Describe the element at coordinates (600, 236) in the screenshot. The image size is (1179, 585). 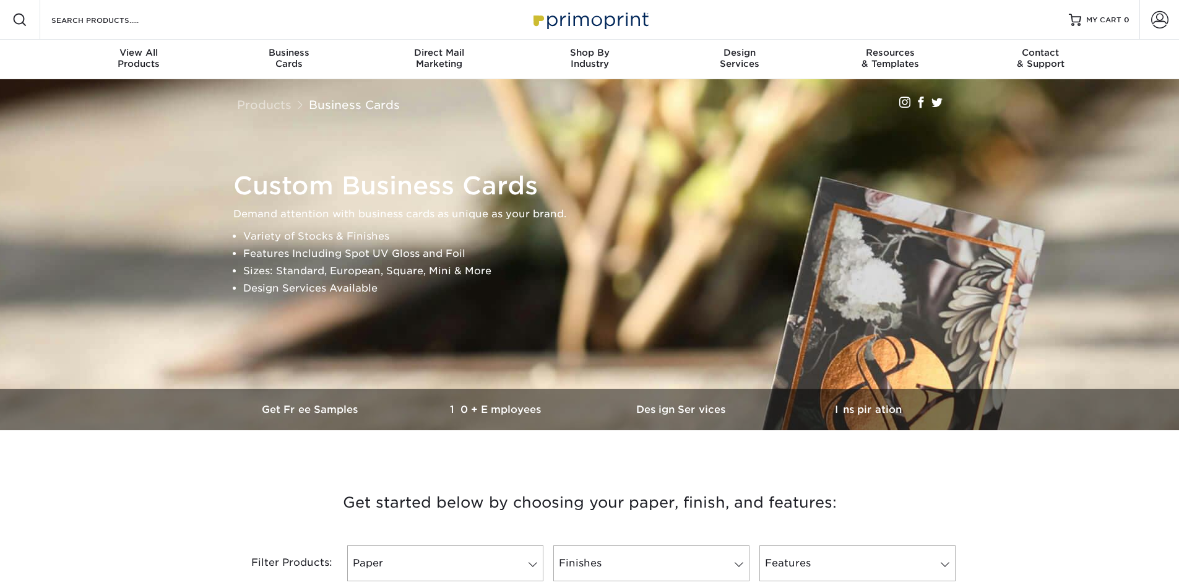
I see `li: Variety of Stocks & Finishes` at that location.